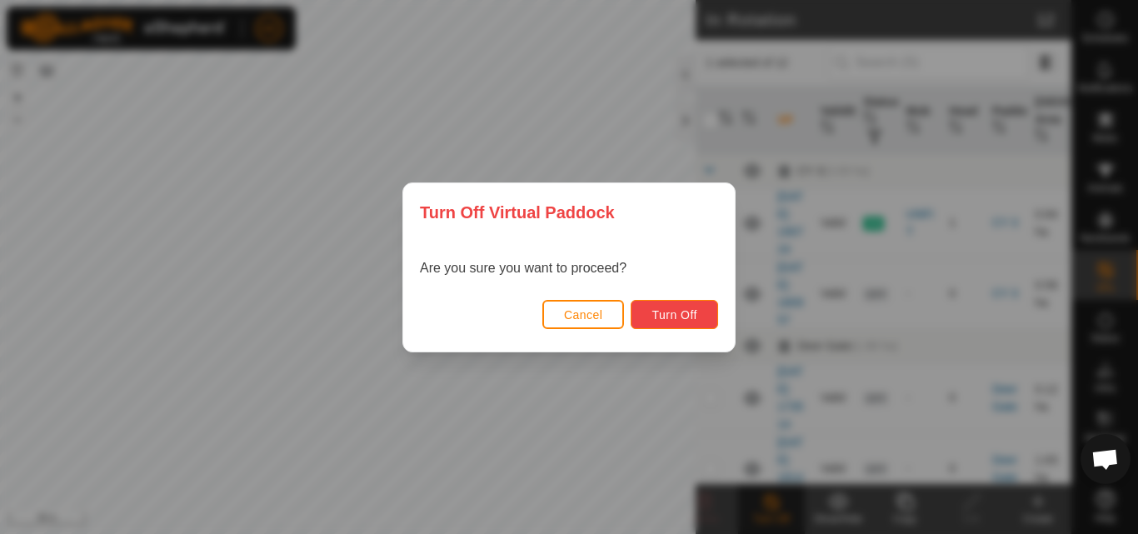 This screenshot has width=1138, height=534. What do you see at coordinates (1105, 459) in the screenshot?
I see `div: Open chat` at bounding box center [1105, 459].